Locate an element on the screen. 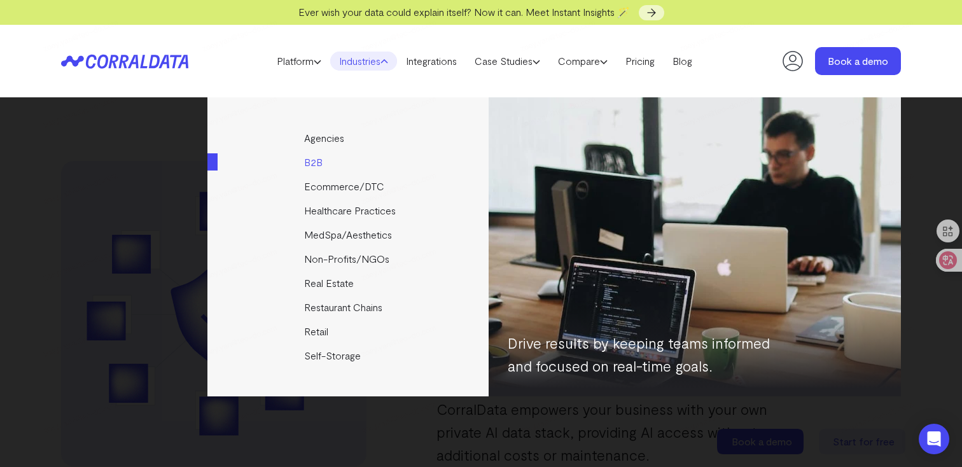  a: Pricing is located at coordinates (640, 61).